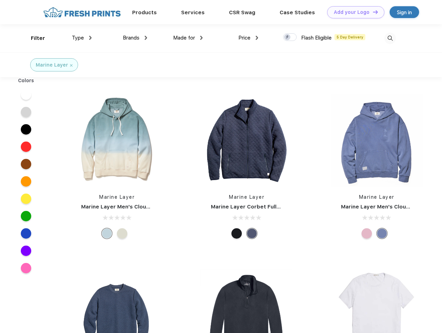 The image size is (442, 333). Describe the element at coordinates (404, 12) in the screenshot. I see `div: Sign in` at that location.